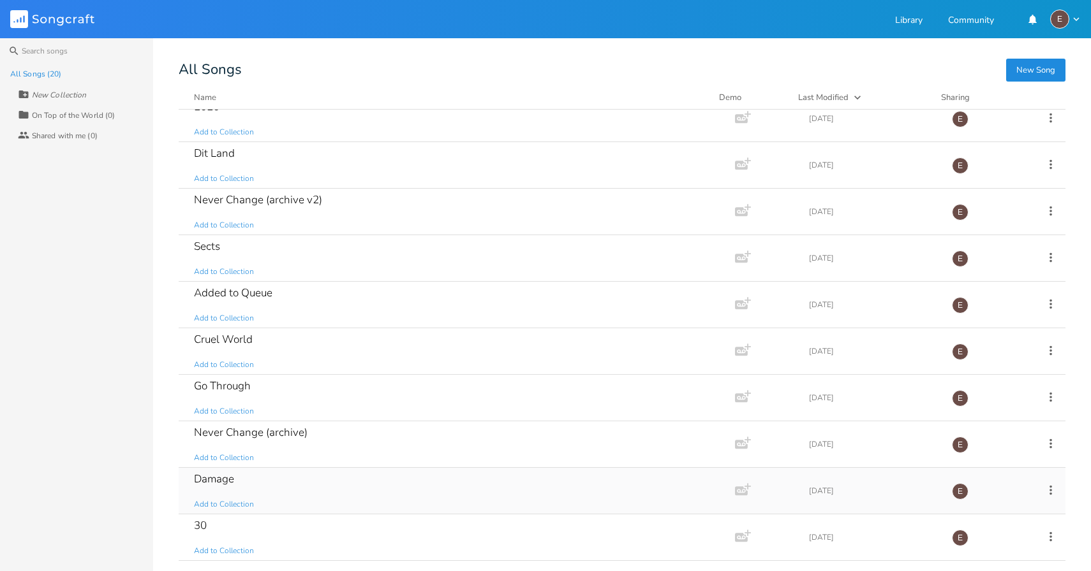 This screenshot has width=1091, height=571. What do you see at coordinates (223, 339) in the screenshot?
I see `div: Cruel World` at bounding box center [223, 339].